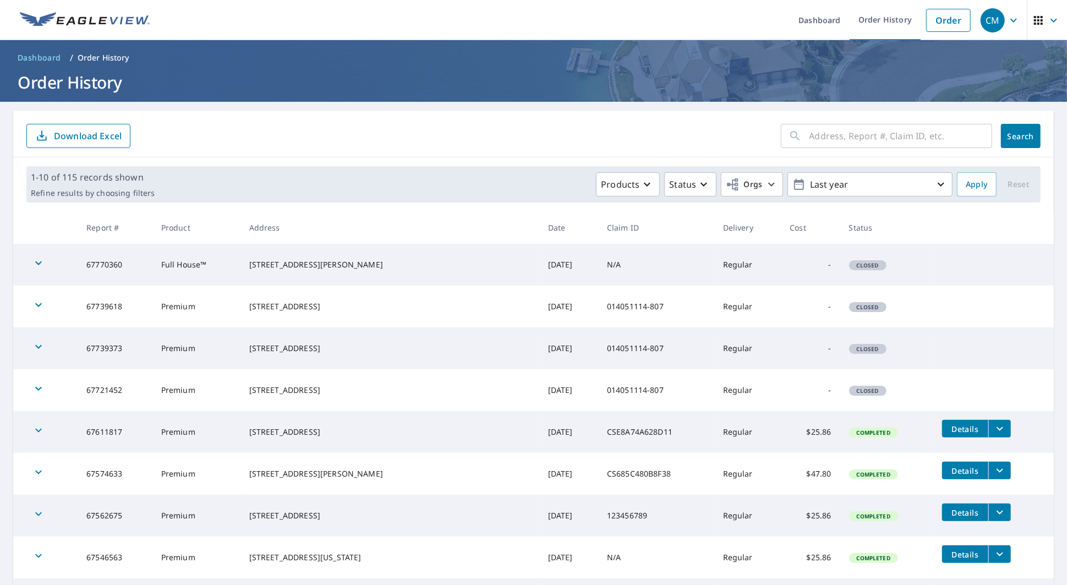 The height and width of the screenshot is (585, 1067). Describe the element at coordinates (887, 227) in the screenshot. I see `th: Status` at that location.